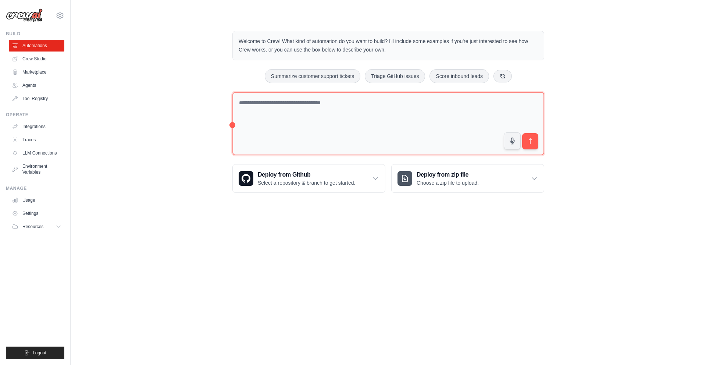 This screenshot has height=365, width=706. Describe the element at coordinates (36, 153) in the screenshot. I see `a: LLM Connections` at that location.